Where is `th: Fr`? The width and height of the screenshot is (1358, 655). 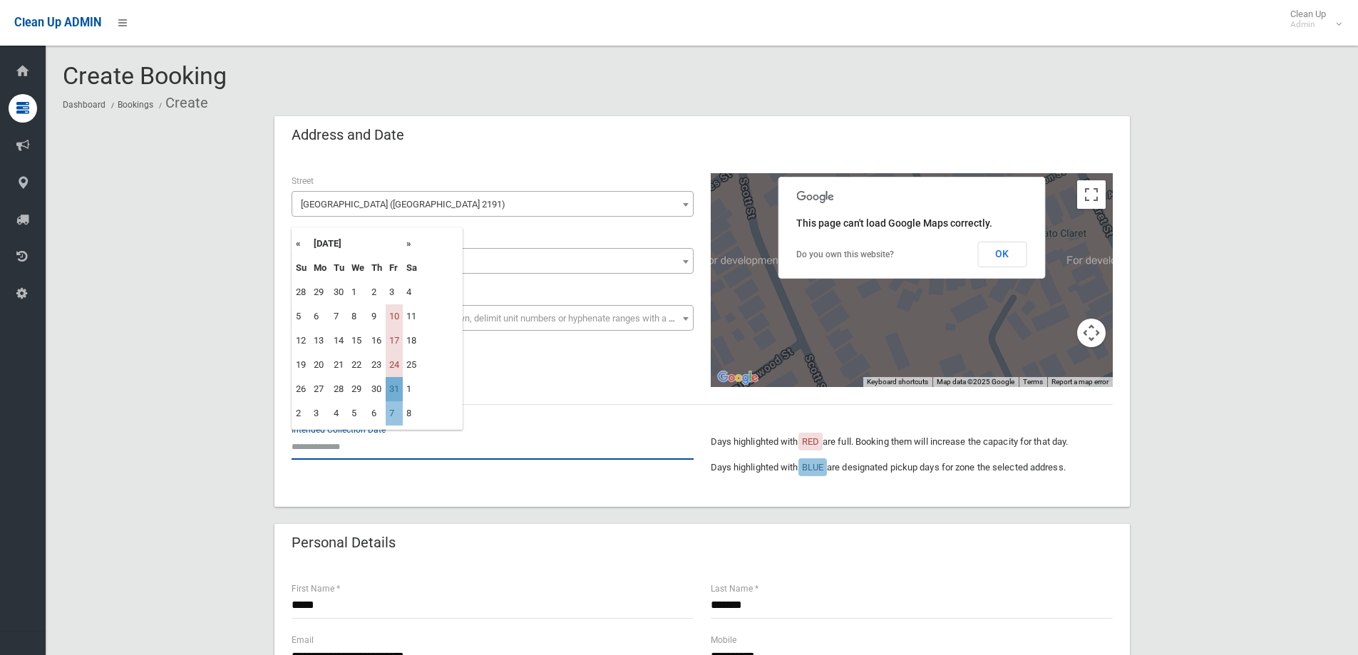
th: Fr is located at coordinates (394, 268).